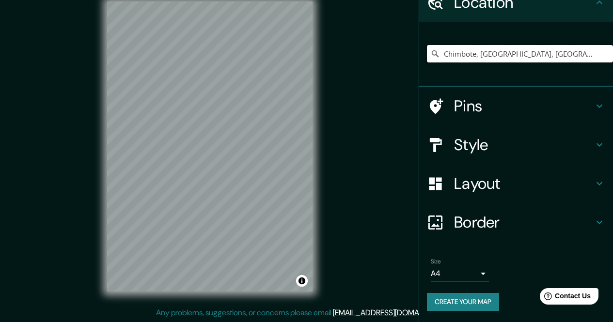 The width and height of the screenshot is (613, 322). What do you see at coordinates (305, 313) in the screenshot?
I see `p: Any problems, suggestions, or concerns please email .` at bounding box center [305, 313].